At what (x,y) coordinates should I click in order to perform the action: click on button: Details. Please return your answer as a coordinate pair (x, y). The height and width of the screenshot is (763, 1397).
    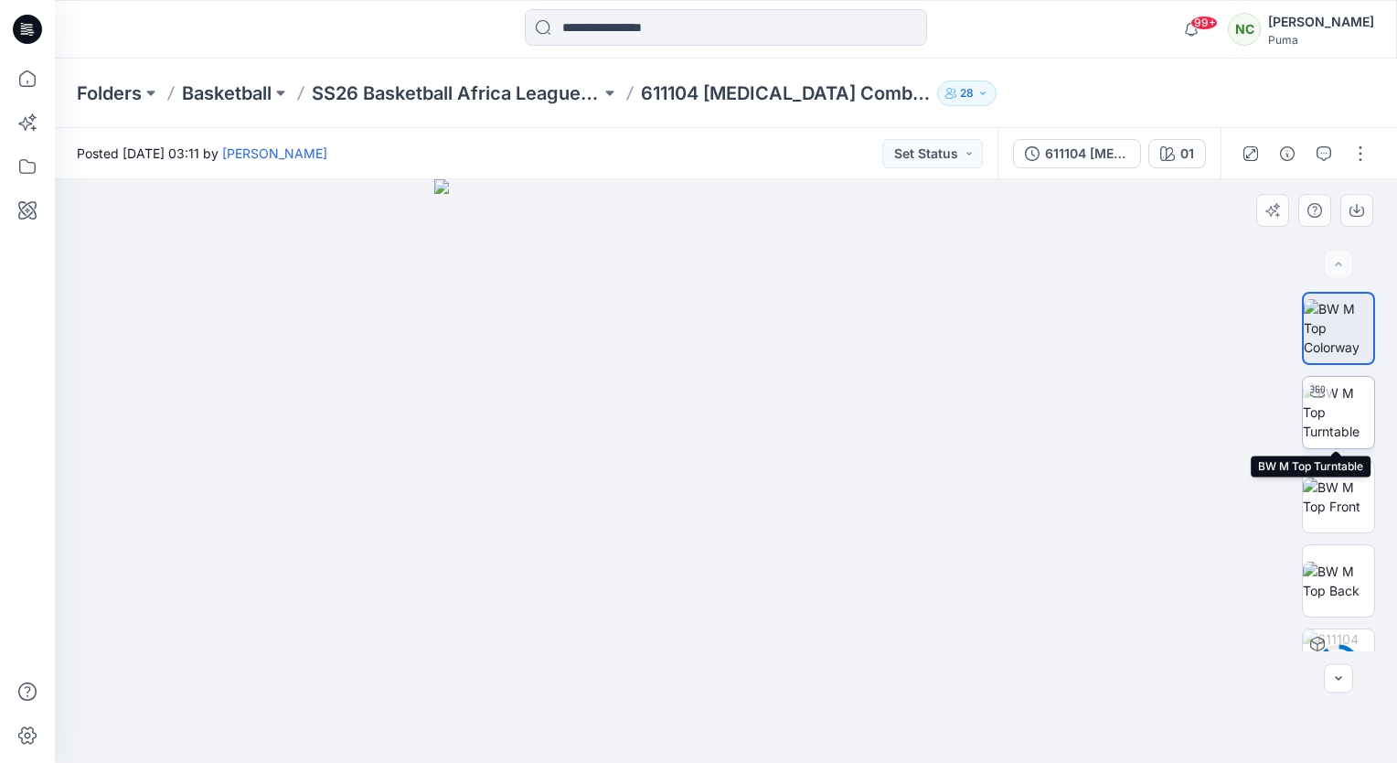
    Looking at the image, I should click on (1288, 154).